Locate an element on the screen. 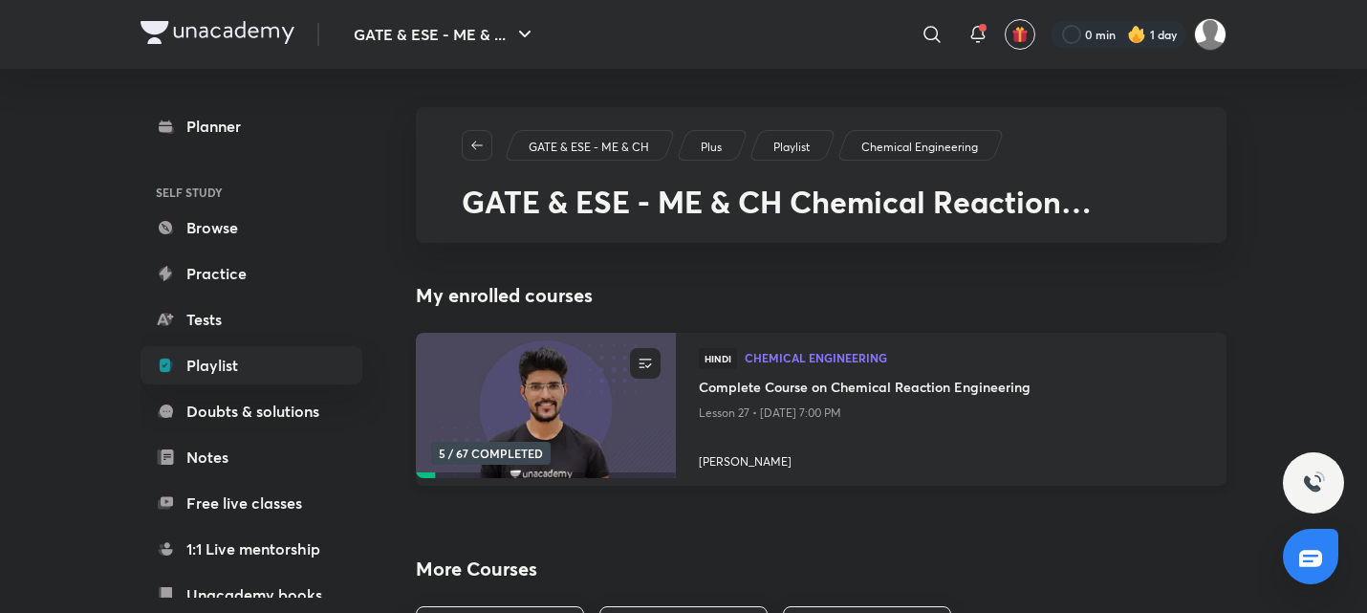 This screenshot has height=613, width=1367. p: Playlist is located at coordinates (792, 147).